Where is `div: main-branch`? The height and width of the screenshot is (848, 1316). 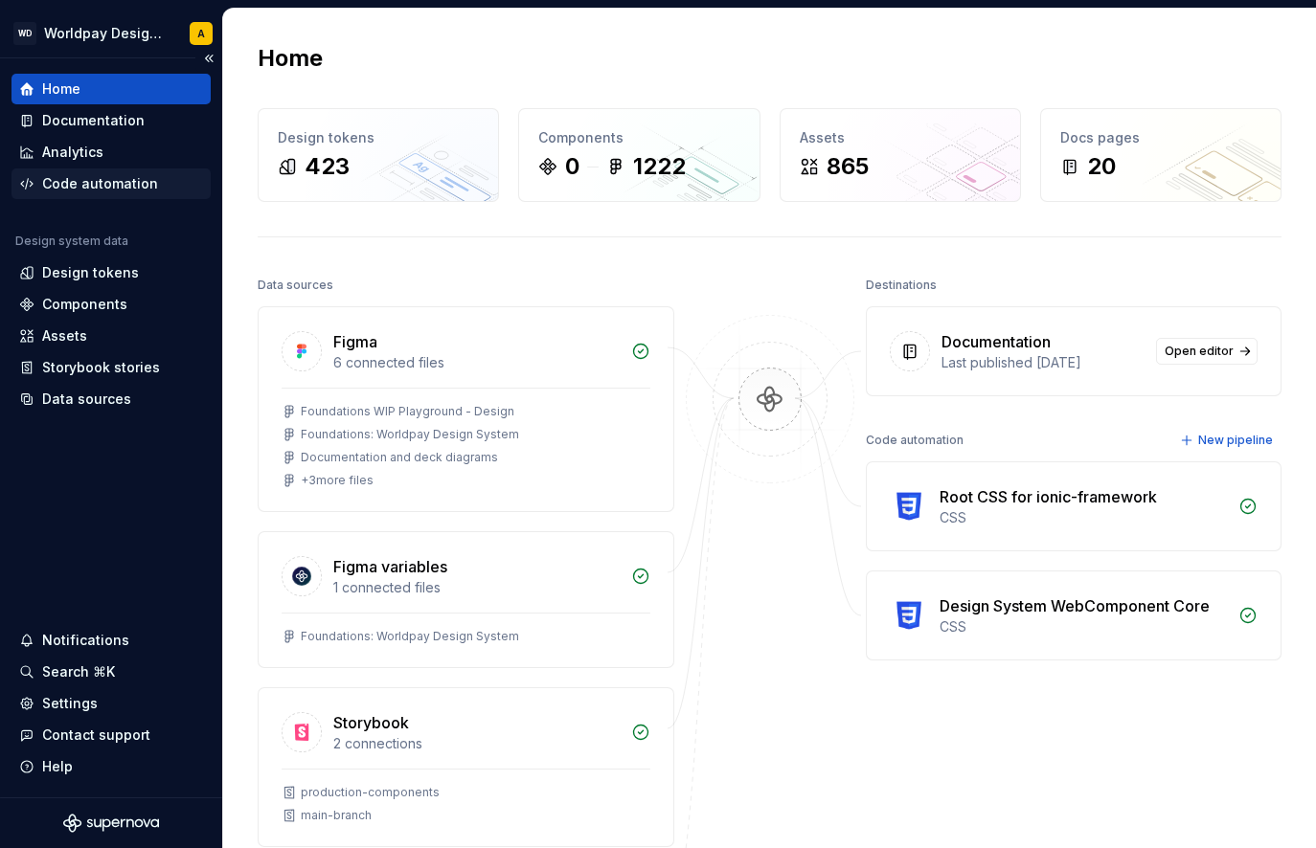 div: main-branch is located at coordinates (336, 816).